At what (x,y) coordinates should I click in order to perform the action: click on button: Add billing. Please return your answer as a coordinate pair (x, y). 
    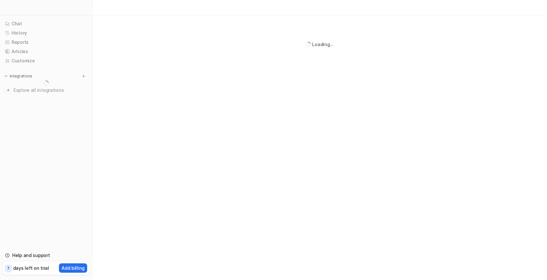
    Looking at the image, I should click on (73, 268).